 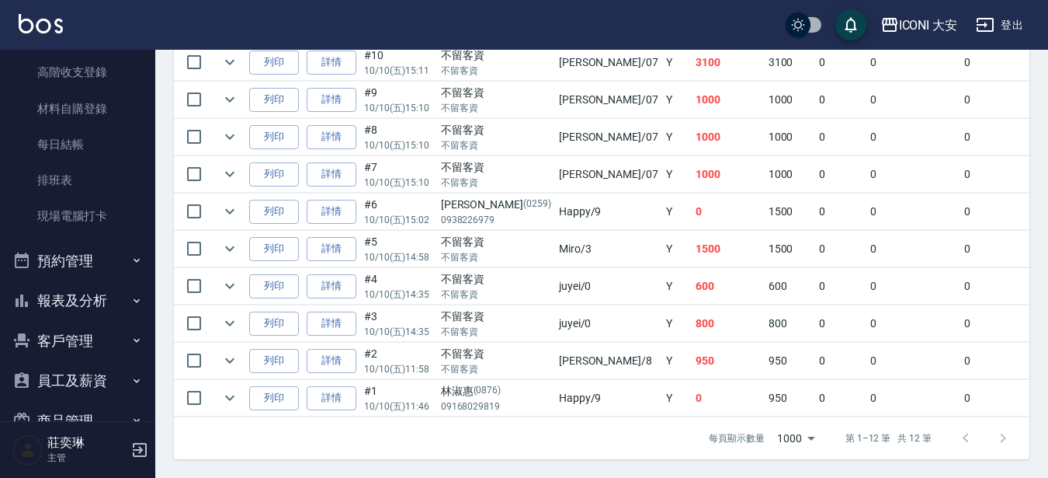 What do you see at coordinates (609, 248) in the screenshot?
I see `td: Miro /3` at bounding box center [609, 248].